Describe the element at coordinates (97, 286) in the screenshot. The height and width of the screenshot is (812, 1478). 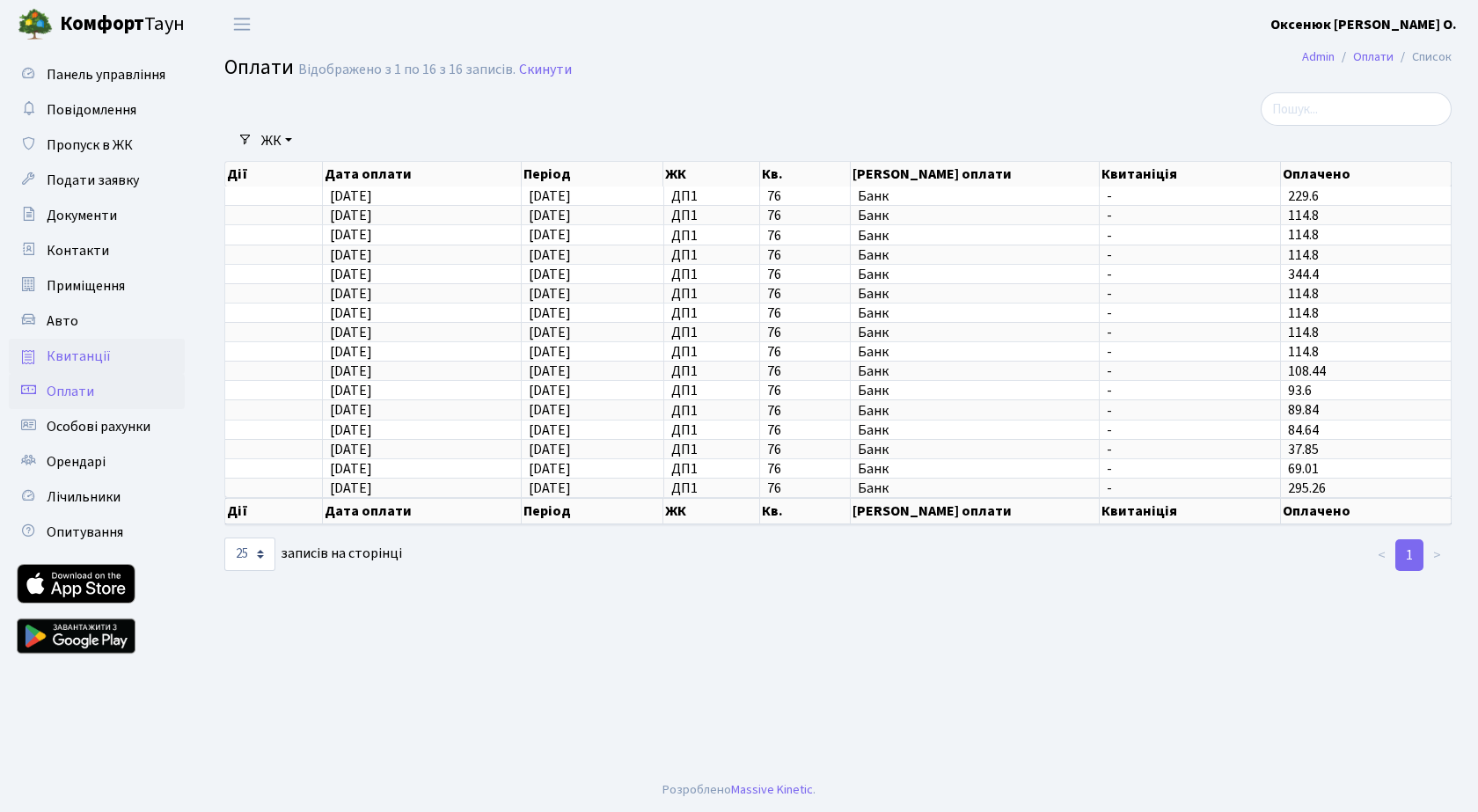
I see `a: Приміщення` at that location.